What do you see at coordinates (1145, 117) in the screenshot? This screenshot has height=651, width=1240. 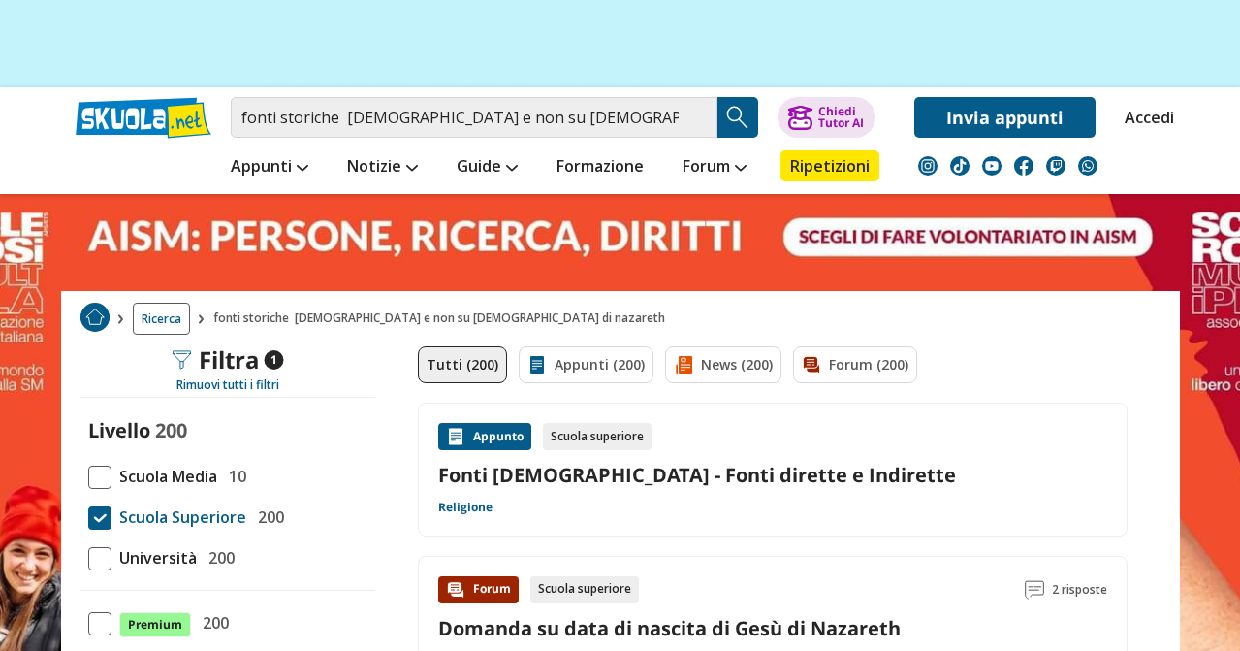 I see `a: Accedi` at bounding box center [1145, 117].